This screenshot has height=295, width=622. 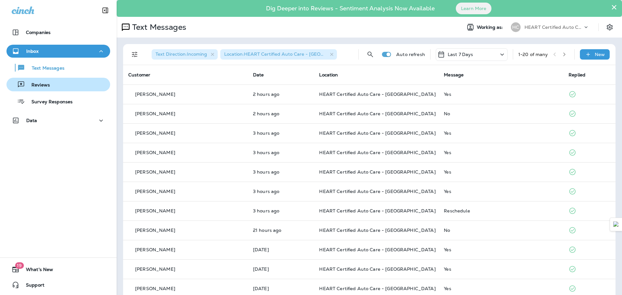 I want to click on button: Reviews, so click(x=58, y=85).